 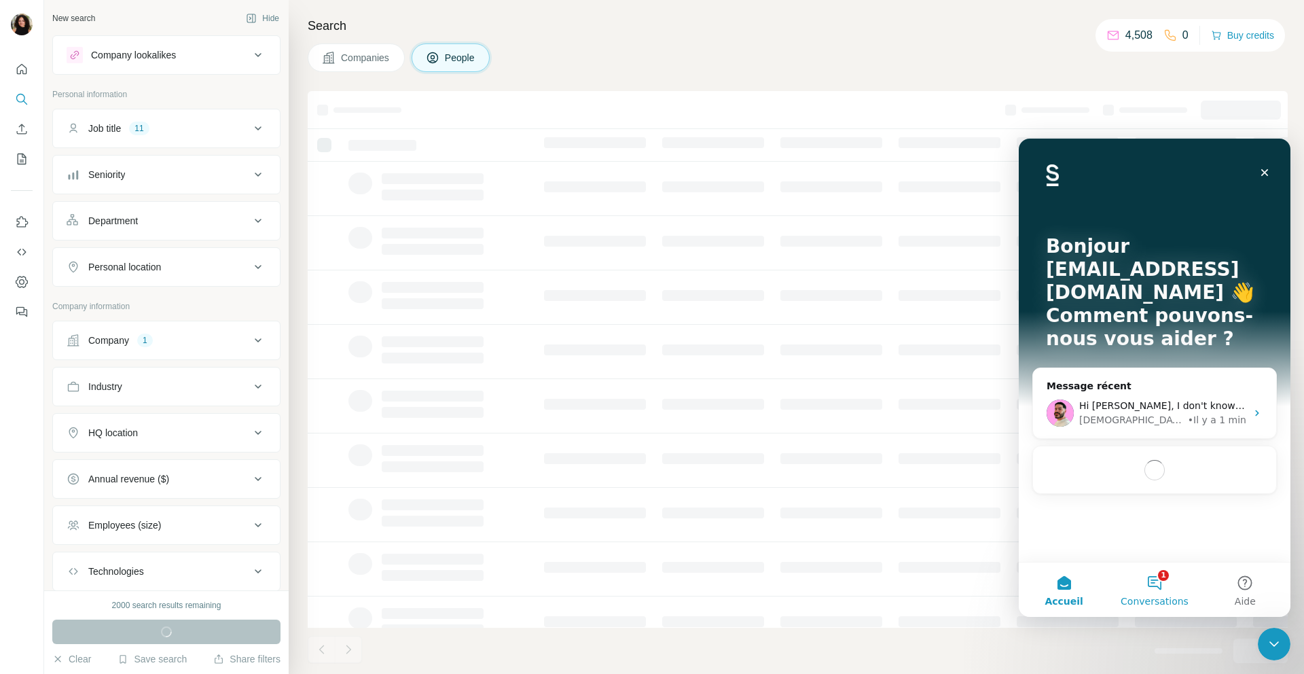 What do you see at coordinates (22, 222) in the screenshot?
I see `button: Use Surfe on LinkedIn` at bounding box center [22, 222].